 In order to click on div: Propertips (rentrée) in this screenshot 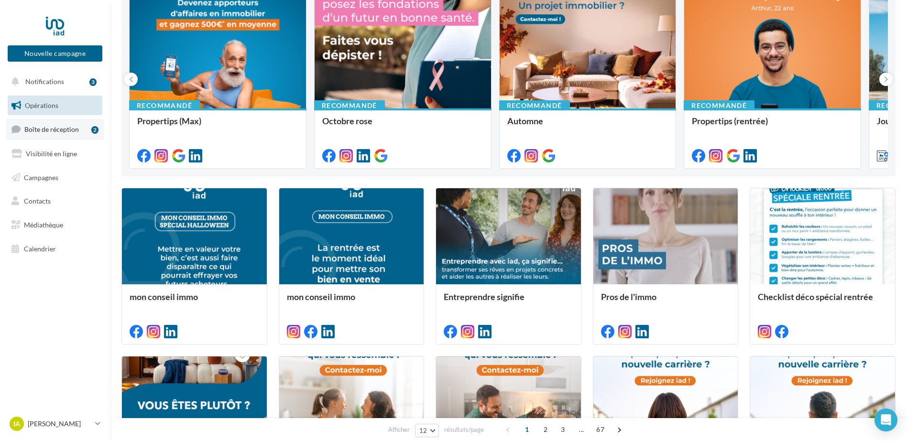, I will do `click(772, 126)`.